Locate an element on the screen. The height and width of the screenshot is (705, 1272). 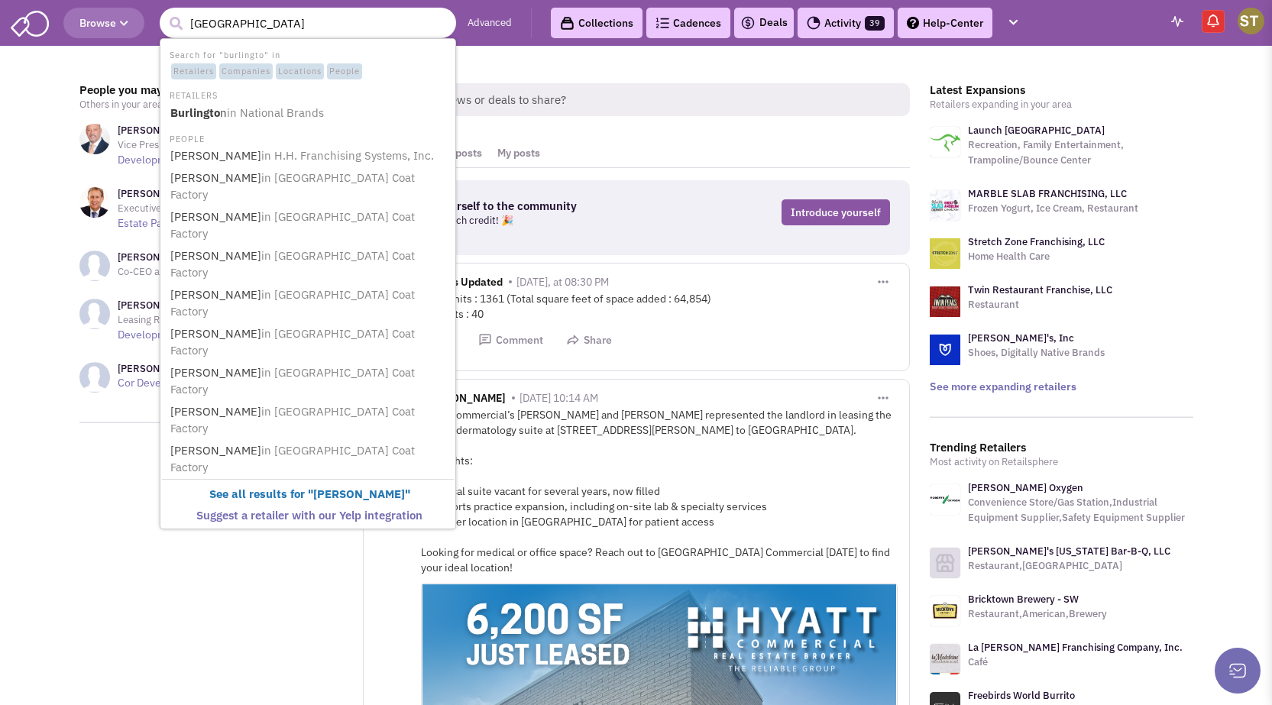
a: Help-Center is located at coordinates (945, 23).